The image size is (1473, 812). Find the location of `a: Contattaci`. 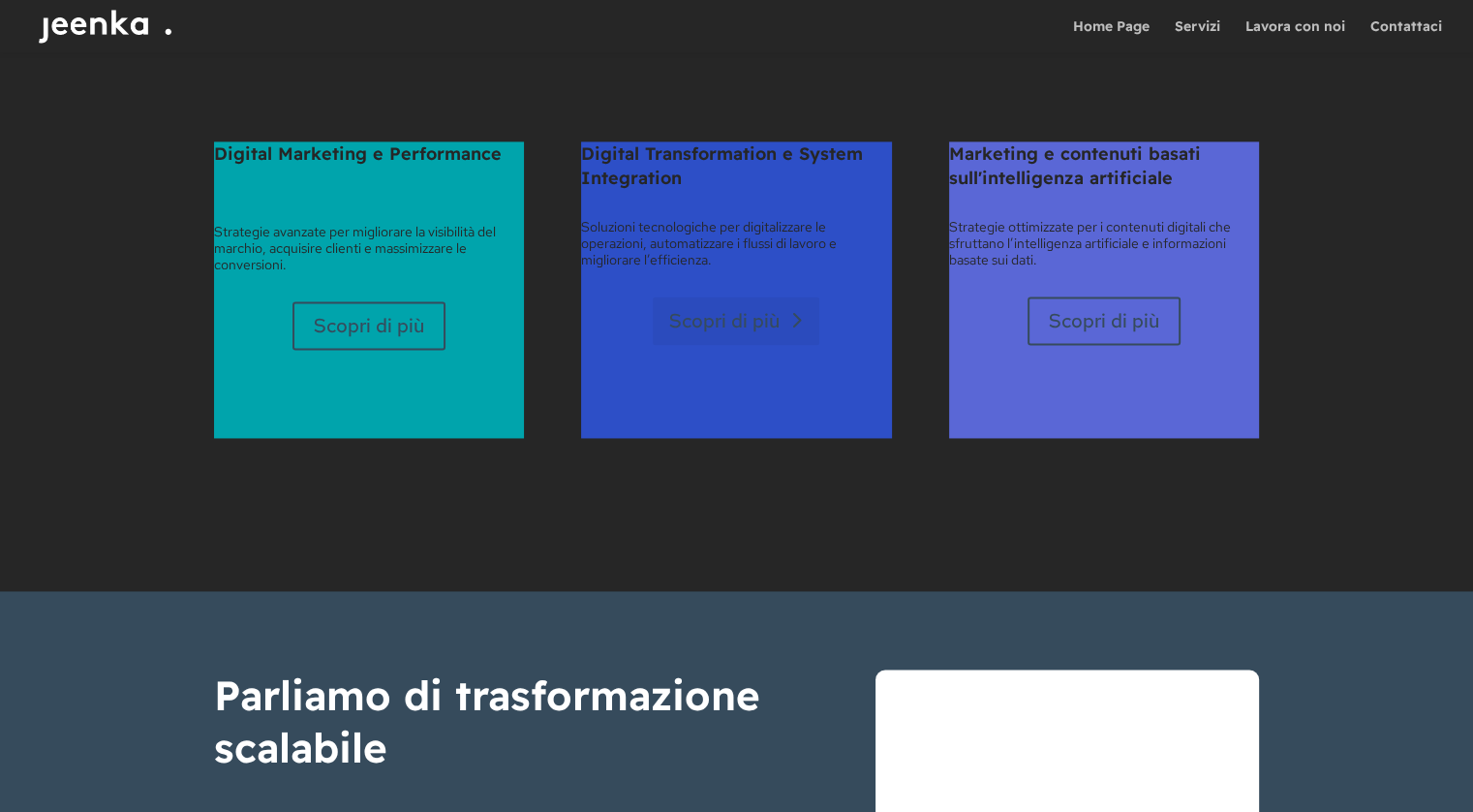

a: Contattaci is located at coordinates (1407, 36).